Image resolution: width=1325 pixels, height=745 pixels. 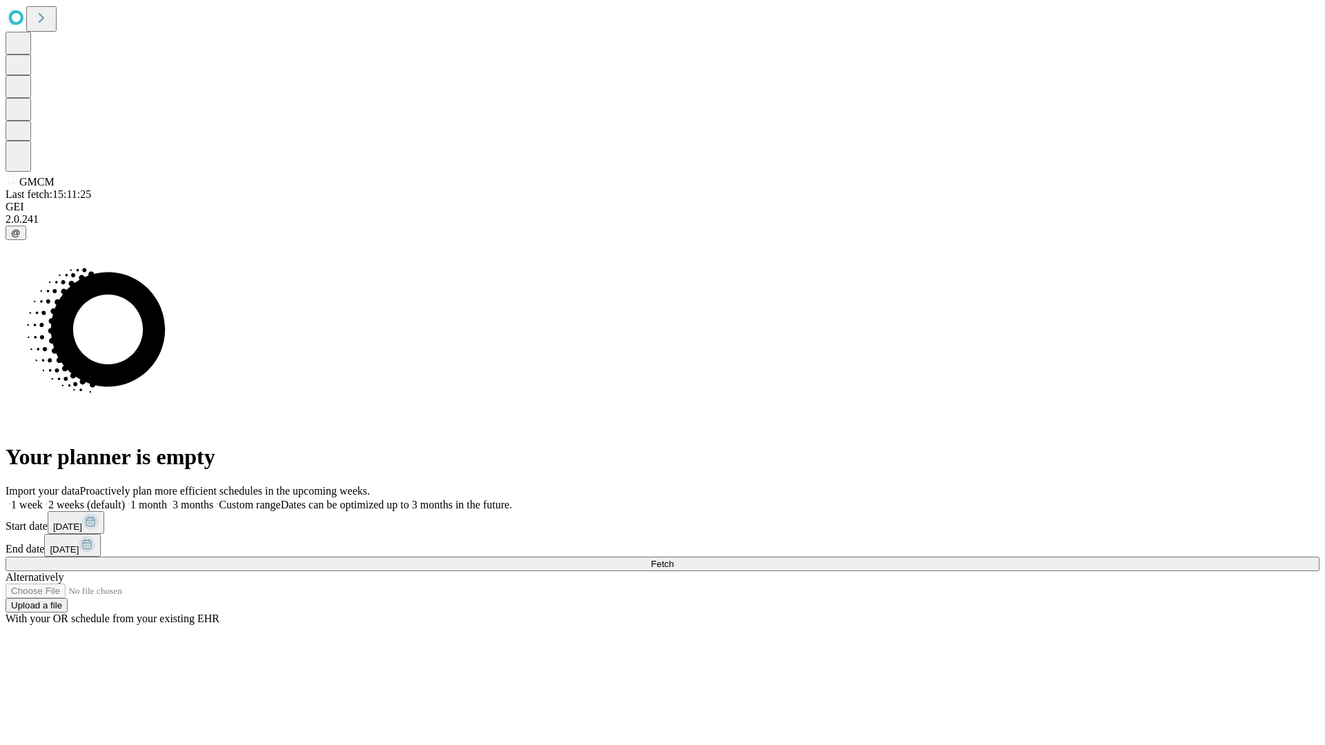 What do you see at coordinates (663, 522) in the screenshot?
I see `div: Start date` at bounding box center [663, 522].